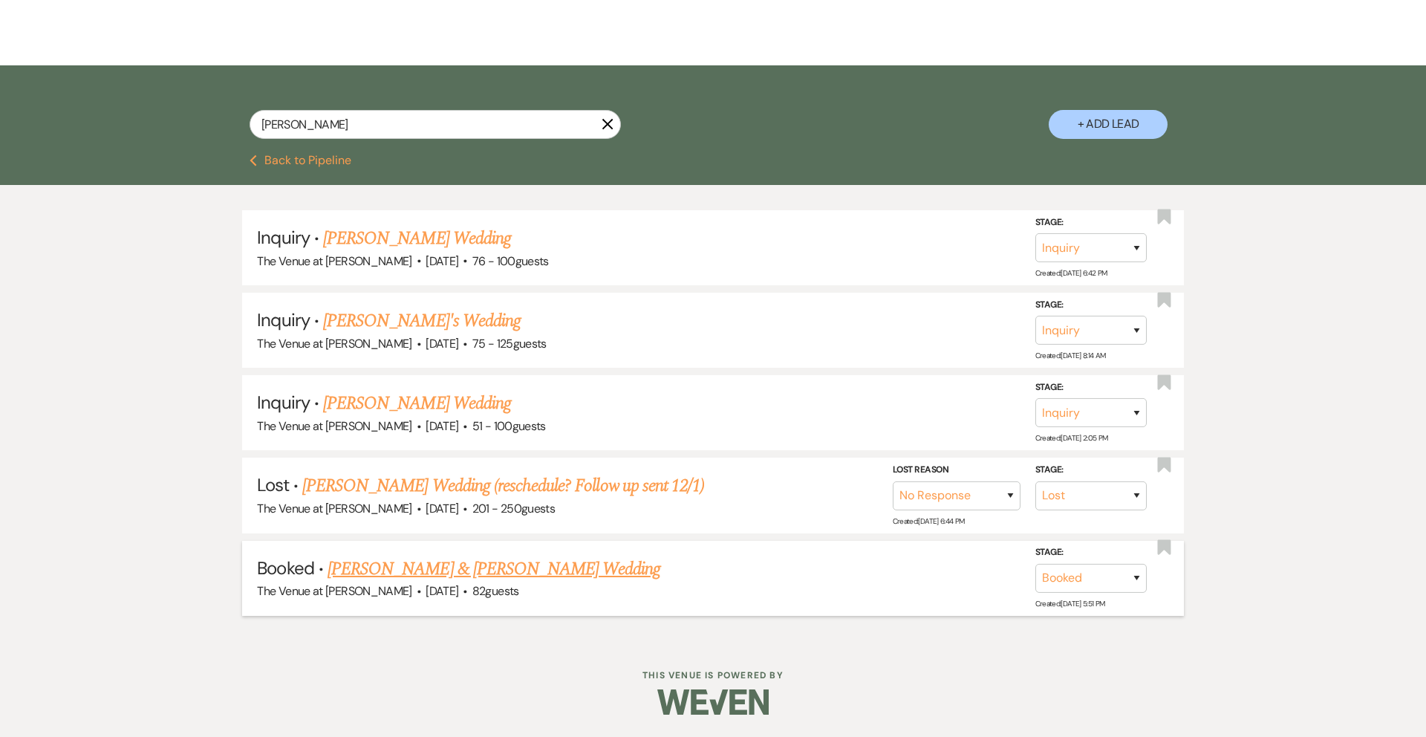 The height and width of the screenshot is (737, 1426). I want to click on span: 51 - 100 guests, so click(509, 426).